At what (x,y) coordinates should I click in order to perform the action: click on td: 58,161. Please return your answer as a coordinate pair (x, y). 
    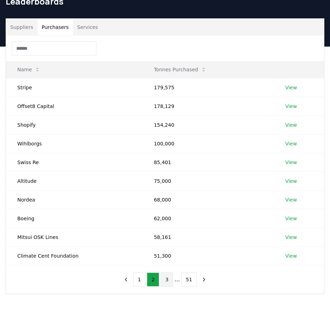
    Looking at the image, I should click on (209, 237).